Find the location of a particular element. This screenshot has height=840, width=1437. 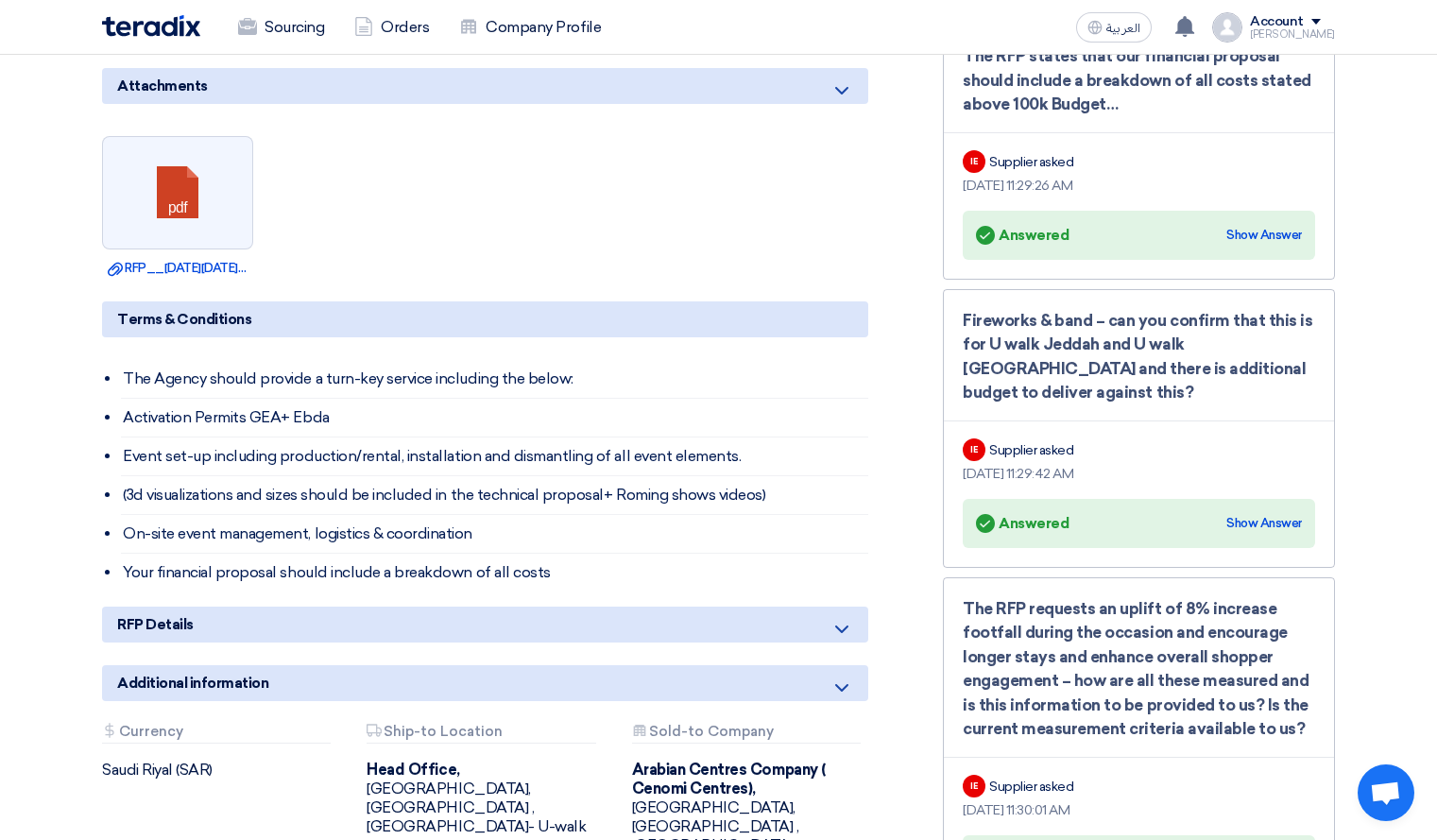

img: profile_test.png is located at coordinates (1227, 28).